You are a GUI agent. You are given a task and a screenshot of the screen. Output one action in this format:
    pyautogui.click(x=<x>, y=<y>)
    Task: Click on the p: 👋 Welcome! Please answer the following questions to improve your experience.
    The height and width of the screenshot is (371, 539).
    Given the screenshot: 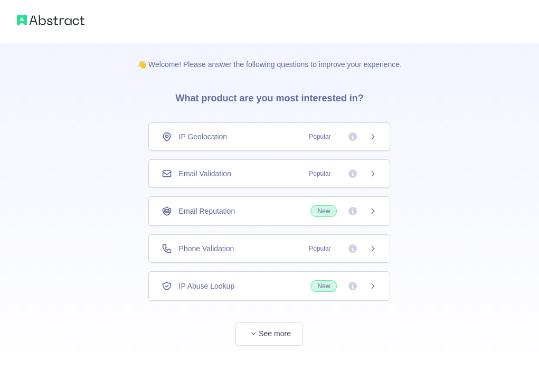 What is the action you would take?
    pyautogui.click(x=269, y=56)
    